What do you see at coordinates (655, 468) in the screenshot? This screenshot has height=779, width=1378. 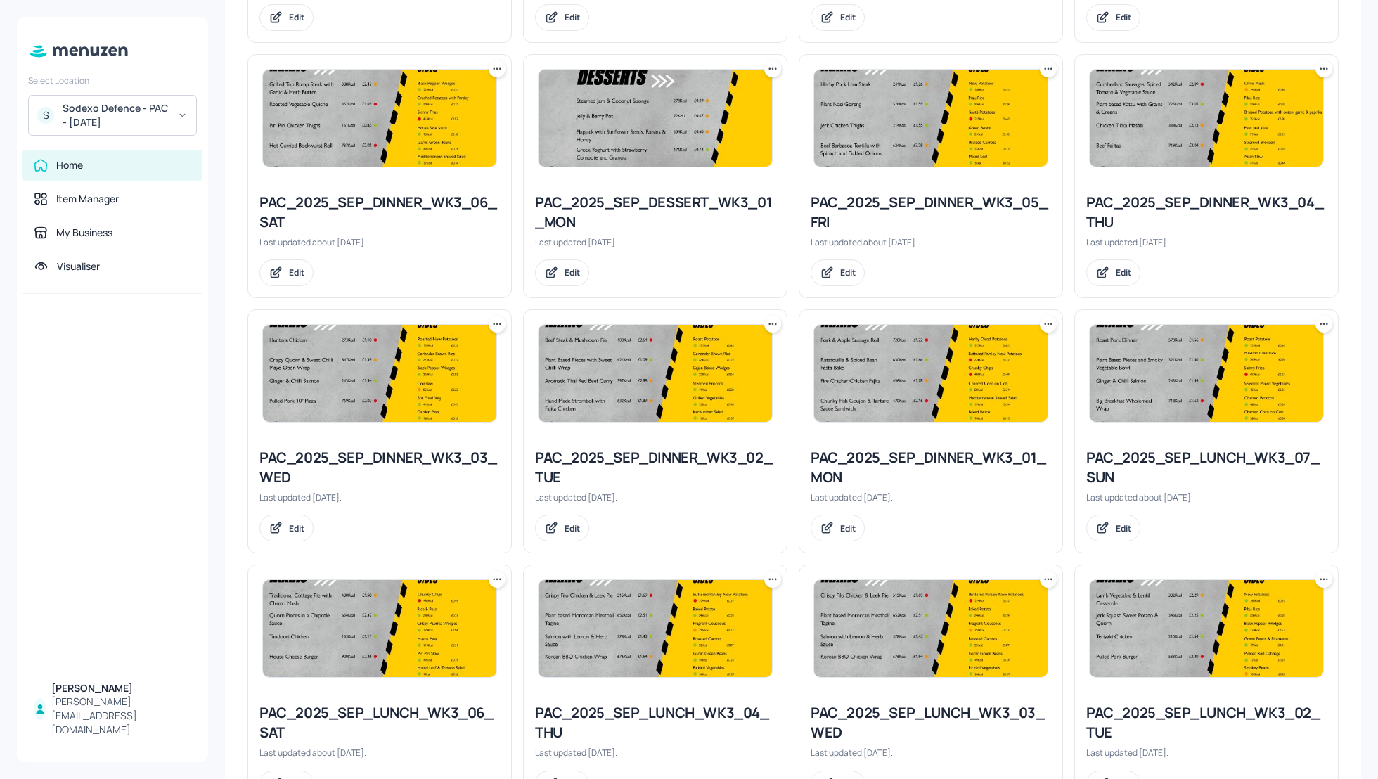 I see `div: PAC_2025_SEP_DINNER_WK3_02_TUE` at bounding box center [655, 468].